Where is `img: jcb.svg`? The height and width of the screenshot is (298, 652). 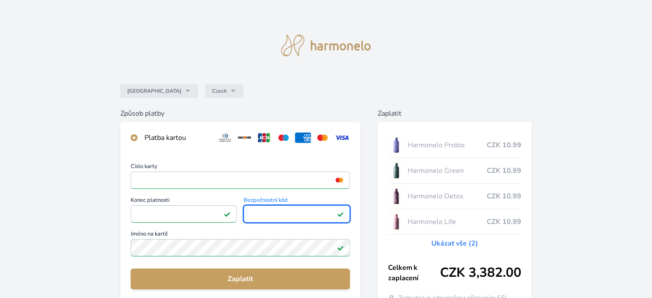 img: jcb.svg is located at coordinates (264, 138).